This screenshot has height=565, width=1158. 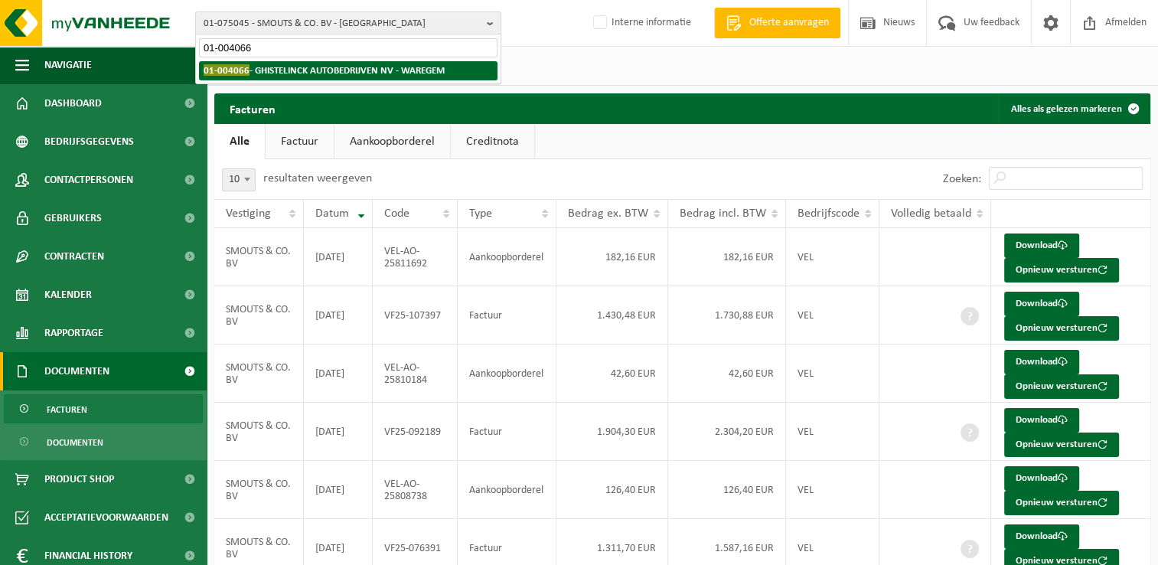 What do you see at coordinates (348, 47) in the screenshot?
I see `input: Zoeken naar gekoppelde vestigingen` at bounding box center [348, 47].